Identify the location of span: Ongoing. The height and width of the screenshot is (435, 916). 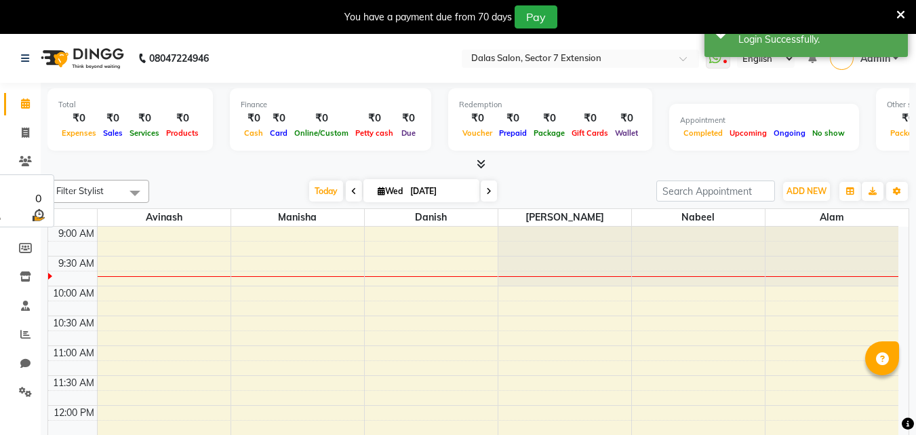
(790, 133).